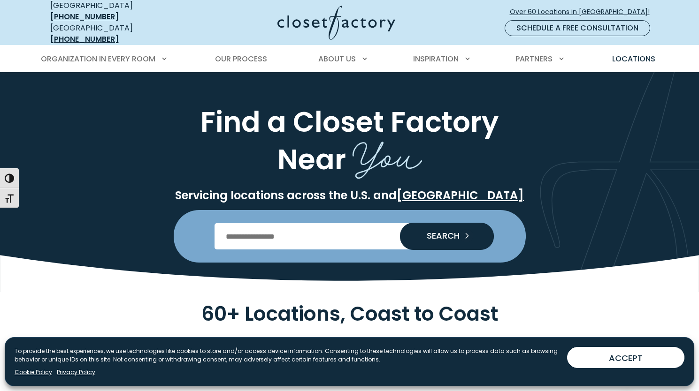 This screenshot has height=391, width=699. What do you see at coordinates (626, 358) in the screenshot?
I see `button: ACCEPT` at bounding box center [626, 358].